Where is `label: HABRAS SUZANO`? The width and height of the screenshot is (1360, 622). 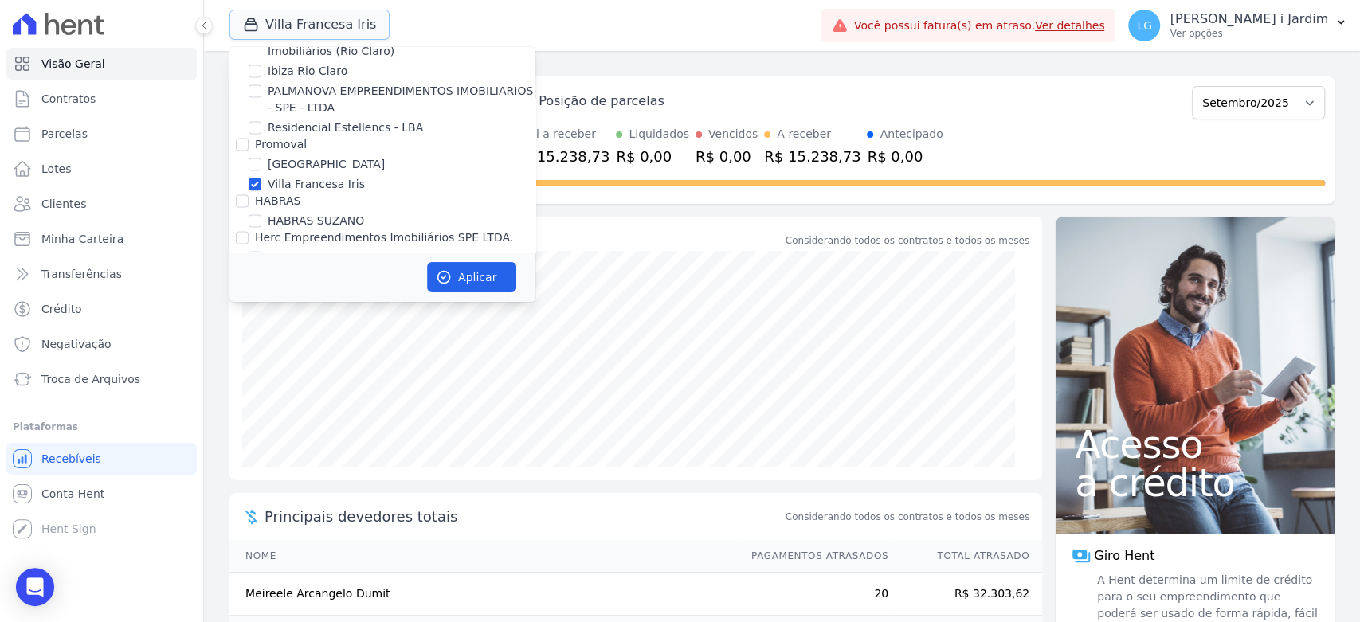 label: HABRAS SUZANO is located at coordinates (315, 221).